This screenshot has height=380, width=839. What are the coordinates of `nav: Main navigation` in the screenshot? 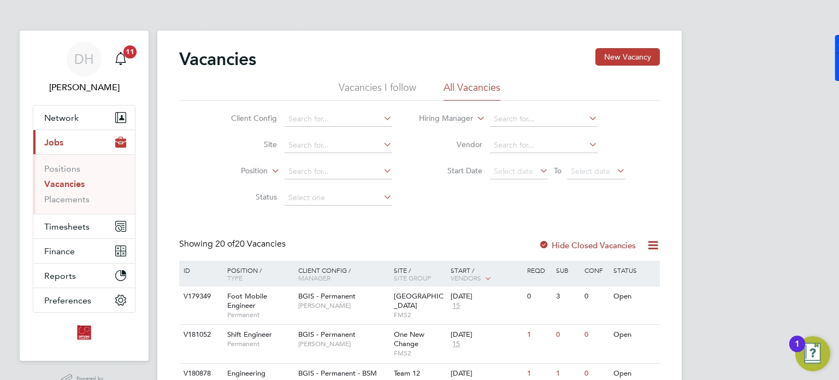 It's located at (84, 196).